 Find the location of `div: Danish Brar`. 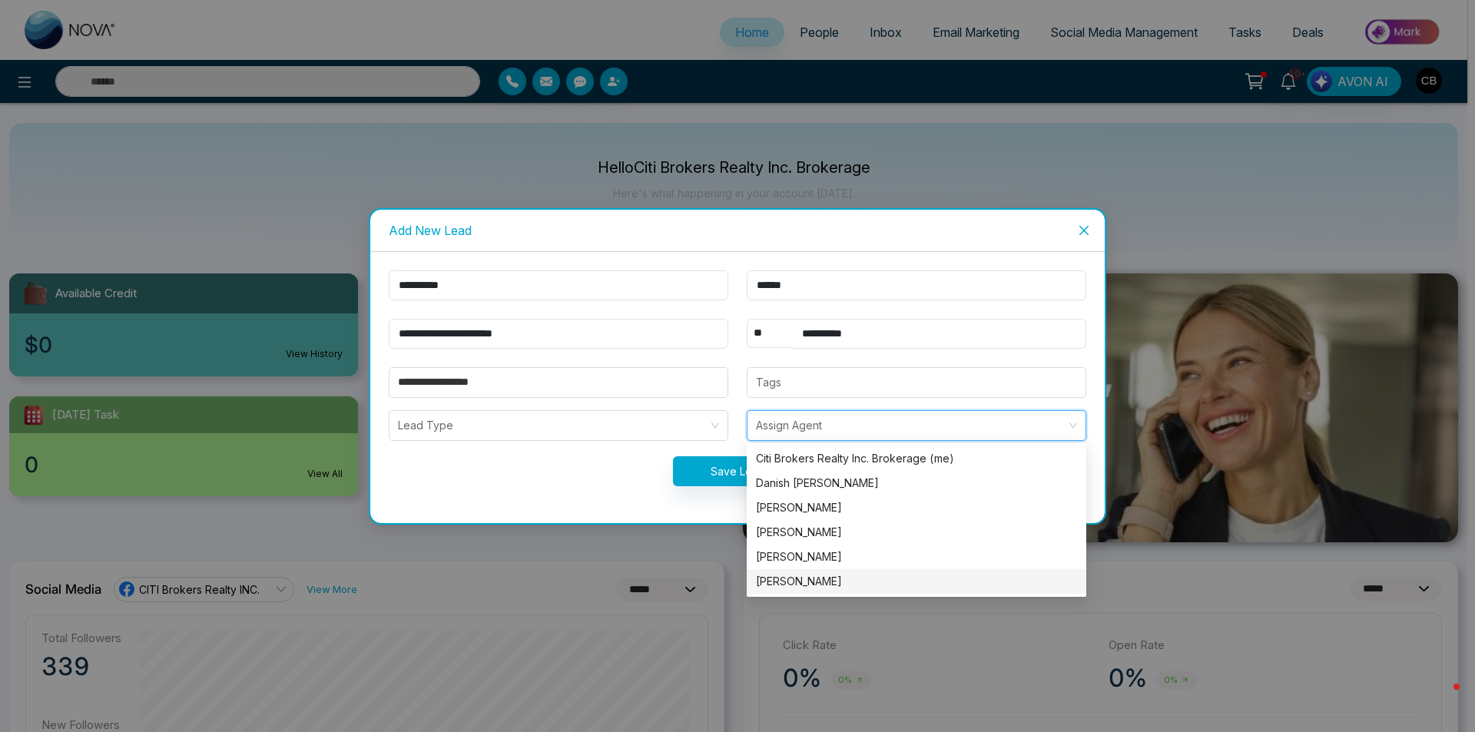

div: Danish Brar is located at coordinates (916, 483).